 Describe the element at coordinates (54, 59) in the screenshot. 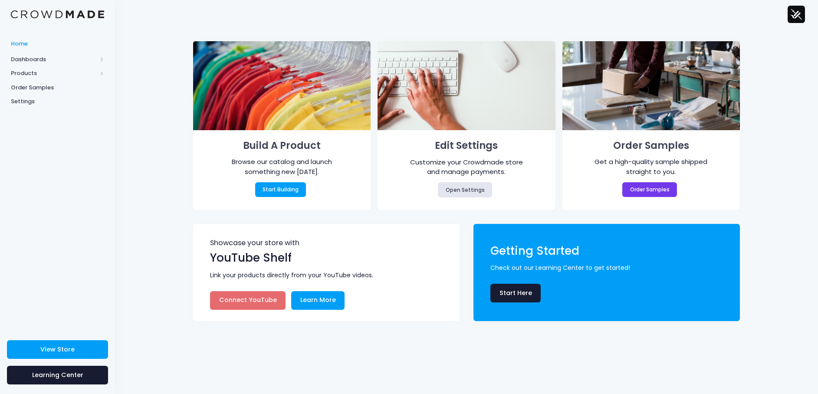

I see `span: Dashboards` at that location.